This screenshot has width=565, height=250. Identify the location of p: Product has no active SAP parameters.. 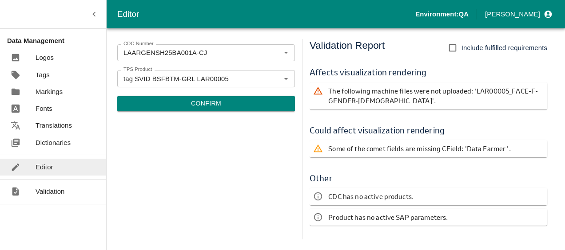
(388, 218).